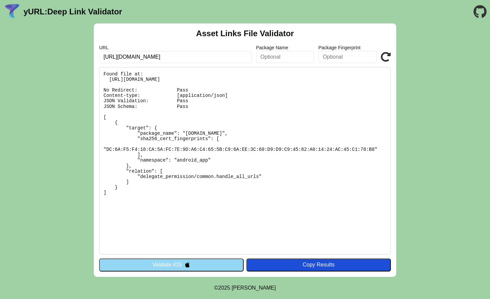 The width and height of the screenshot is (490, 299). What do you see at coordinates (171, 265) in the screenshot?
I see `button: Validate iOS` at bounding box center [171, 265].